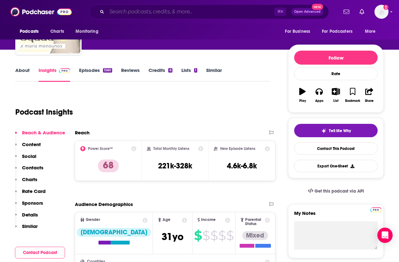  Describe the element at coordinates (339, 191) in the screenshot. I see `span: Get this podcast via API` at that location.